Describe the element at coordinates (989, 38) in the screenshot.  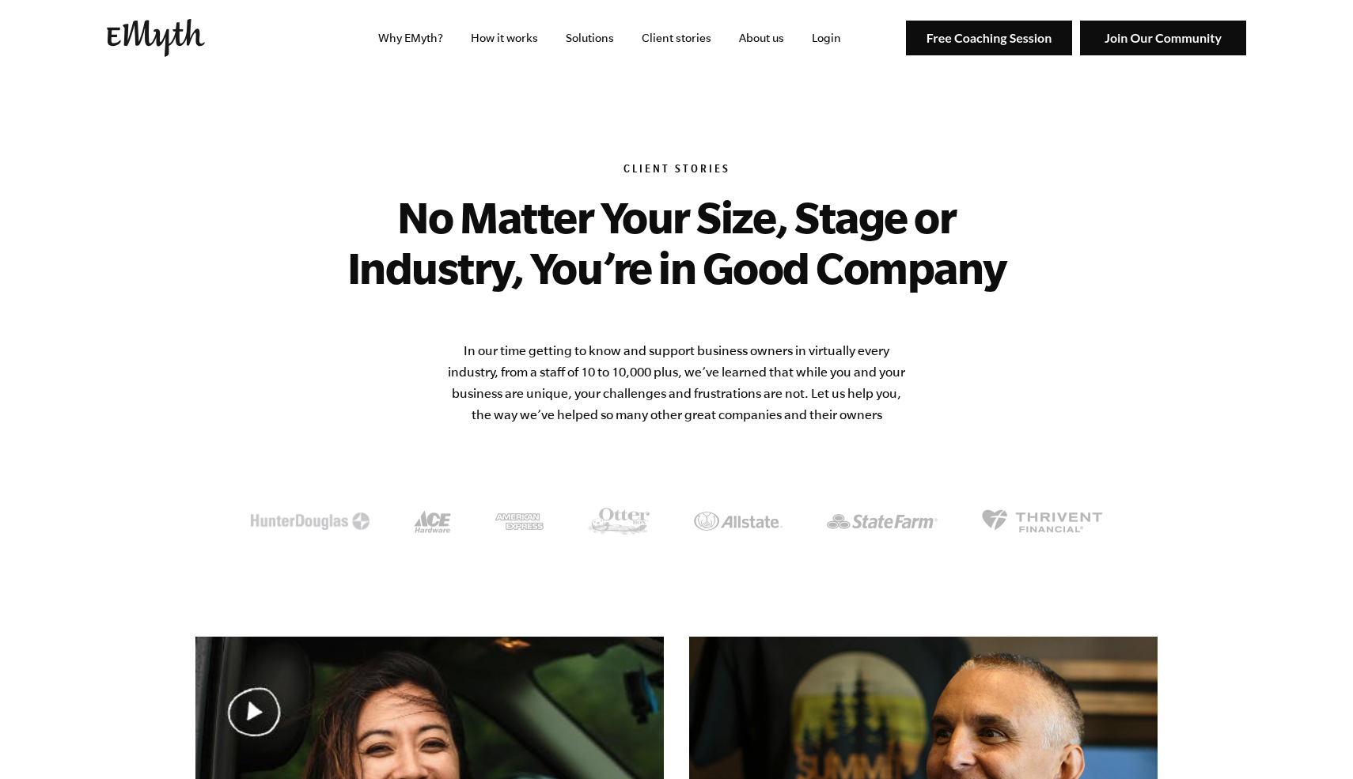
I see `img: Free Coaching Session` at that location.